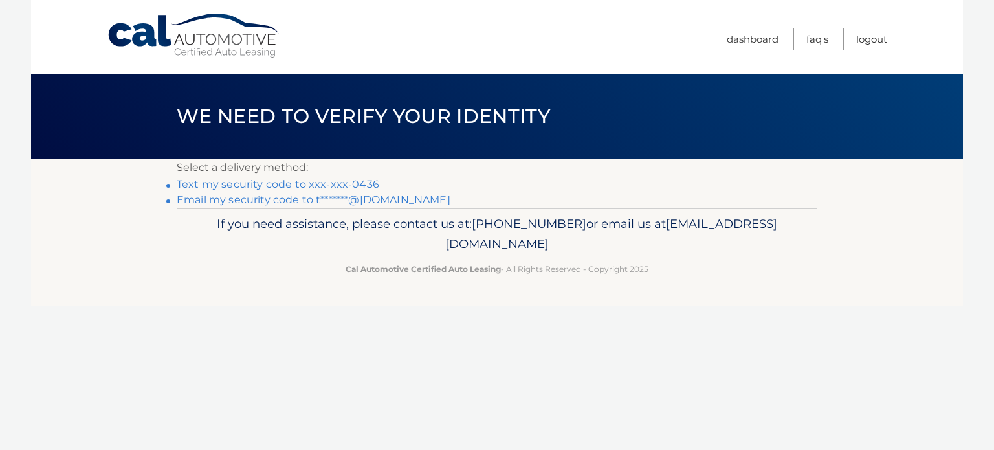 The height and width of the screenshot is (450, 994). Describe the element at coordinates (817, 39) in the screenshot. I see `a: FAQ's` at that location.